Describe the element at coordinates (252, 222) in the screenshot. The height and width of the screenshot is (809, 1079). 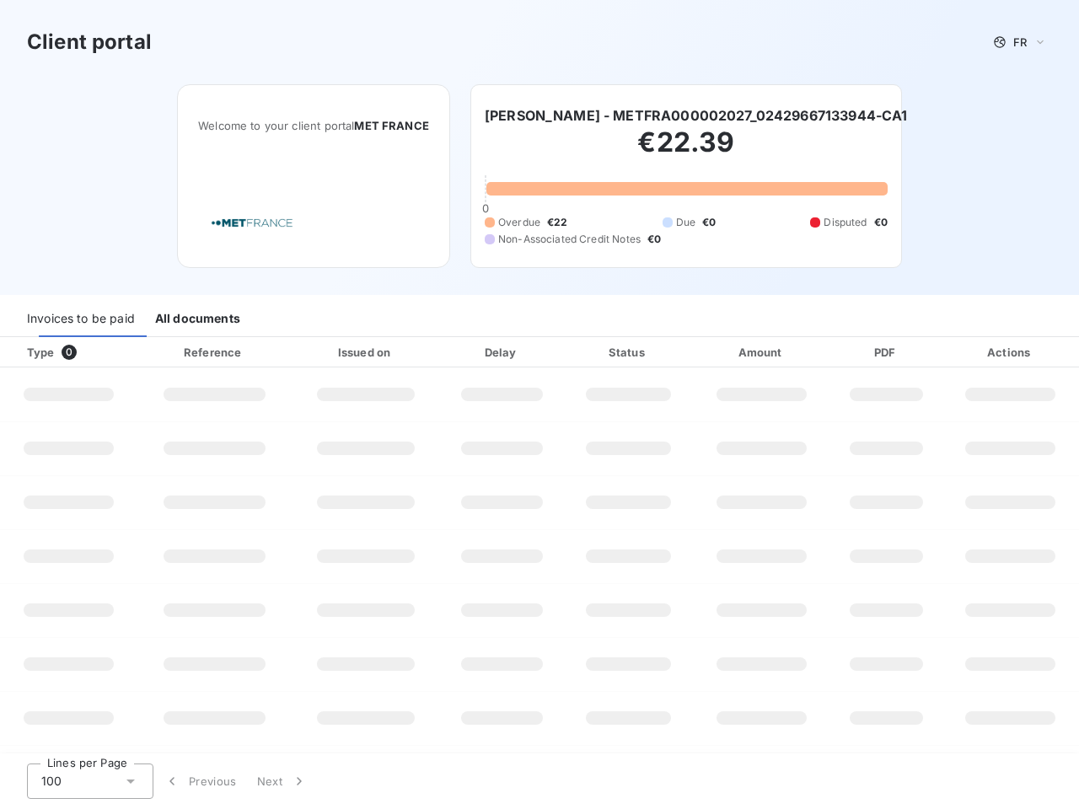
I see `img: Company logo` at that location.